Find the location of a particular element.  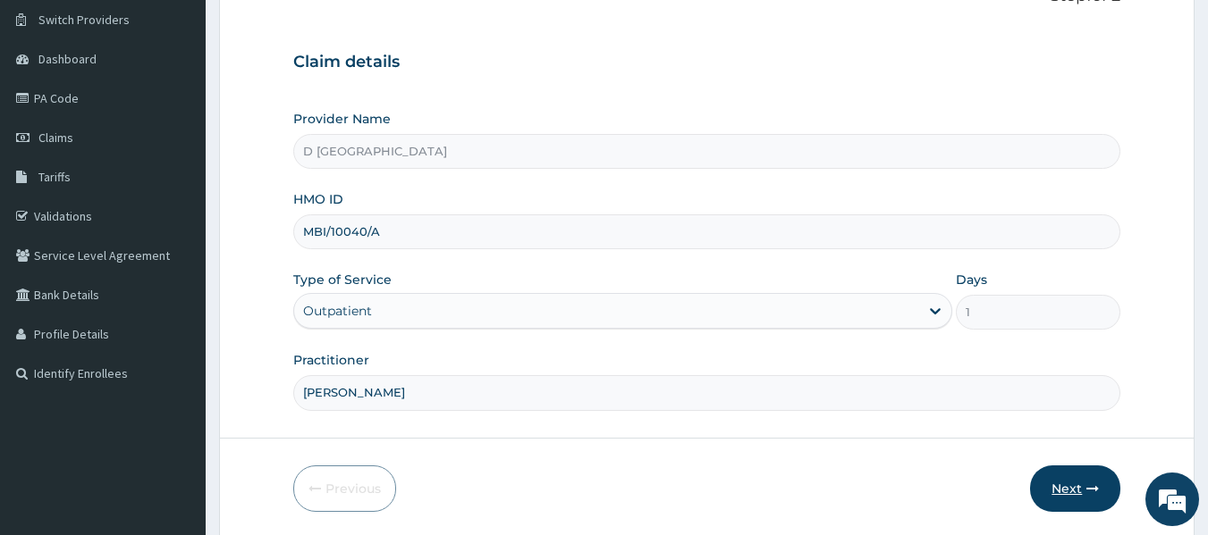

span: Tariffs is located at coordinates (55, 177).